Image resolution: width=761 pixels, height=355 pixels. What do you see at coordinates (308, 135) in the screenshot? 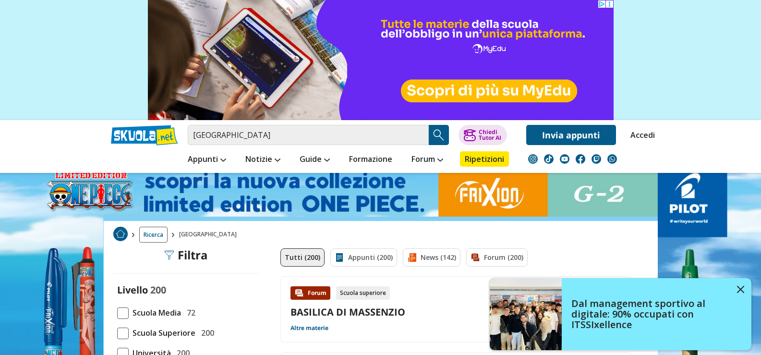
I see `input: Cerca appunti, riassunti o versioni` at bounding box center [308, 135].